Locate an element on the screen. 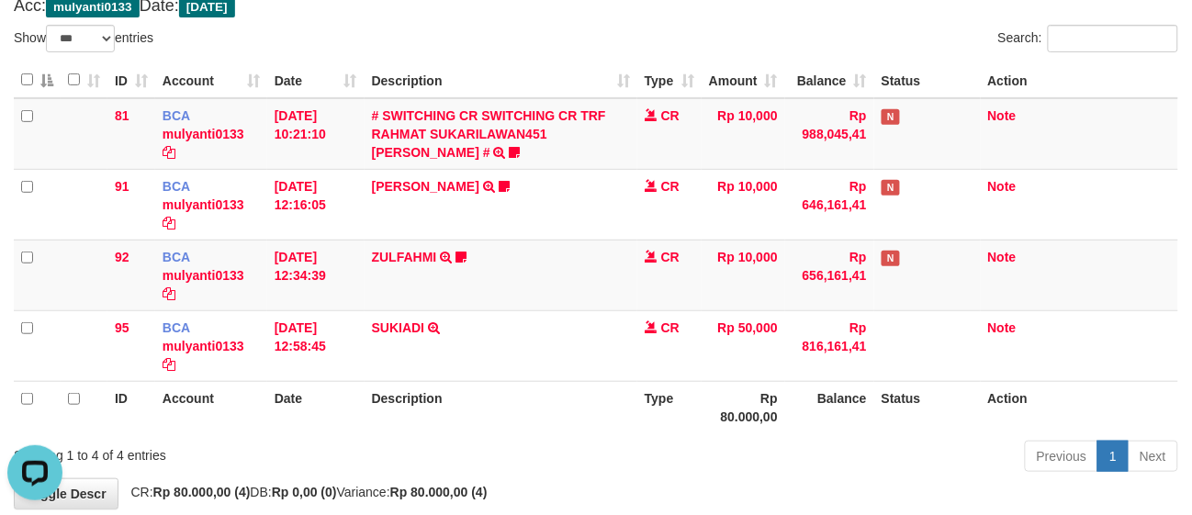  td: Rp 656,161,41 is located at coordinates (829, 275).